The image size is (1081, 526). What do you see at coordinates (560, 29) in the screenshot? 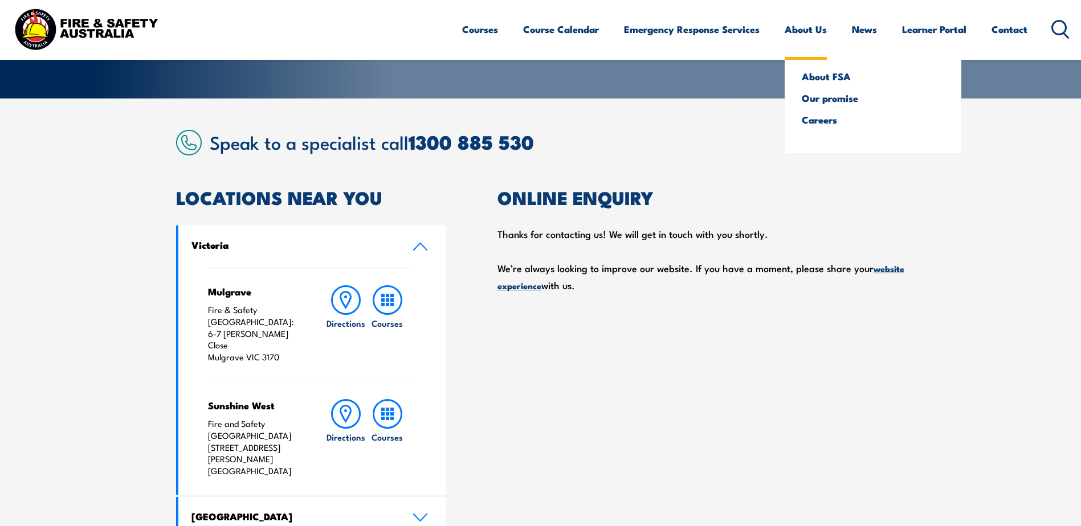
I see `a: Course Calendar` at bounding box center [560, 29].